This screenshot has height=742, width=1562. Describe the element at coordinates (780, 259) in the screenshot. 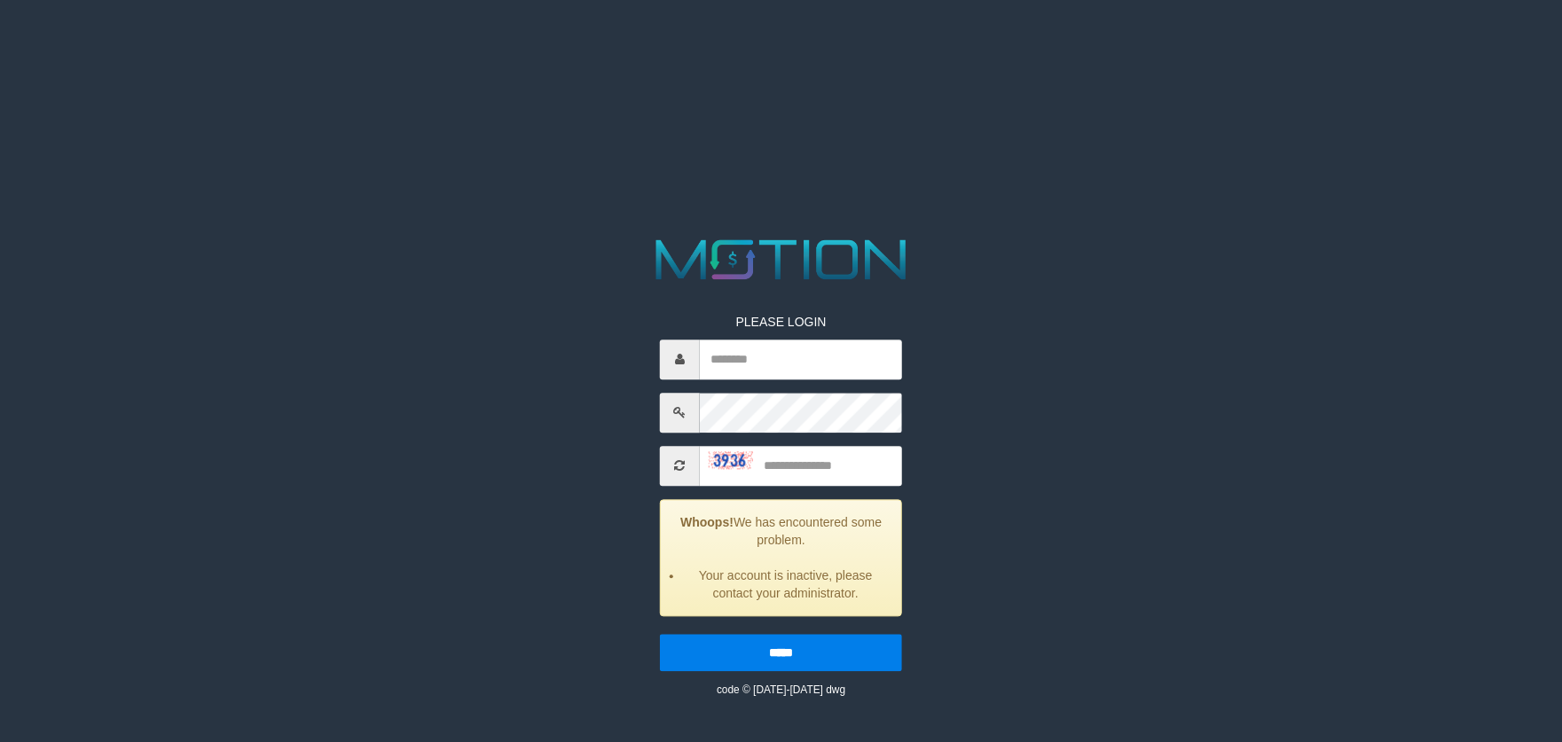

I see `img: MOTION_logo.png` at that location.